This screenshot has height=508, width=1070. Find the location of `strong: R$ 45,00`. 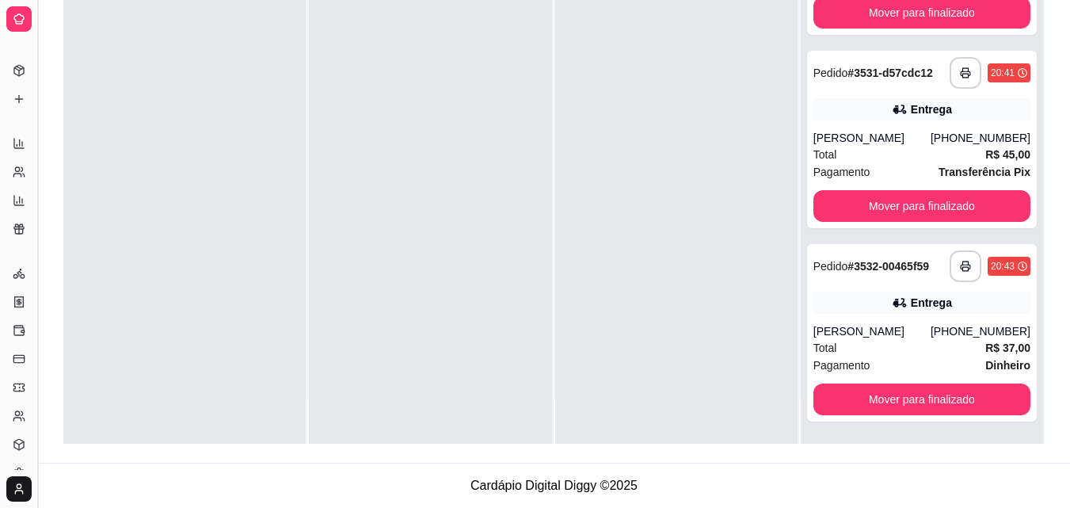

strong: R$ 45,00 is located at coordinates (1007, 154).